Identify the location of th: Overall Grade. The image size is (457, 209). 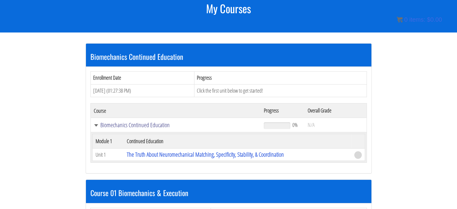
(335, 110).